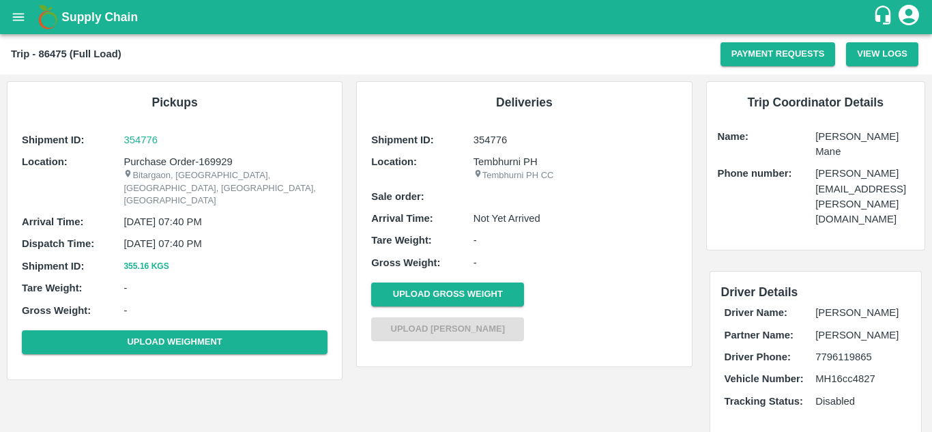 The width and height of the screenshot is (932, 432). Describe the element at coordinates (760, 292) in the screenshot. I see `span: Driver Details` at that location.